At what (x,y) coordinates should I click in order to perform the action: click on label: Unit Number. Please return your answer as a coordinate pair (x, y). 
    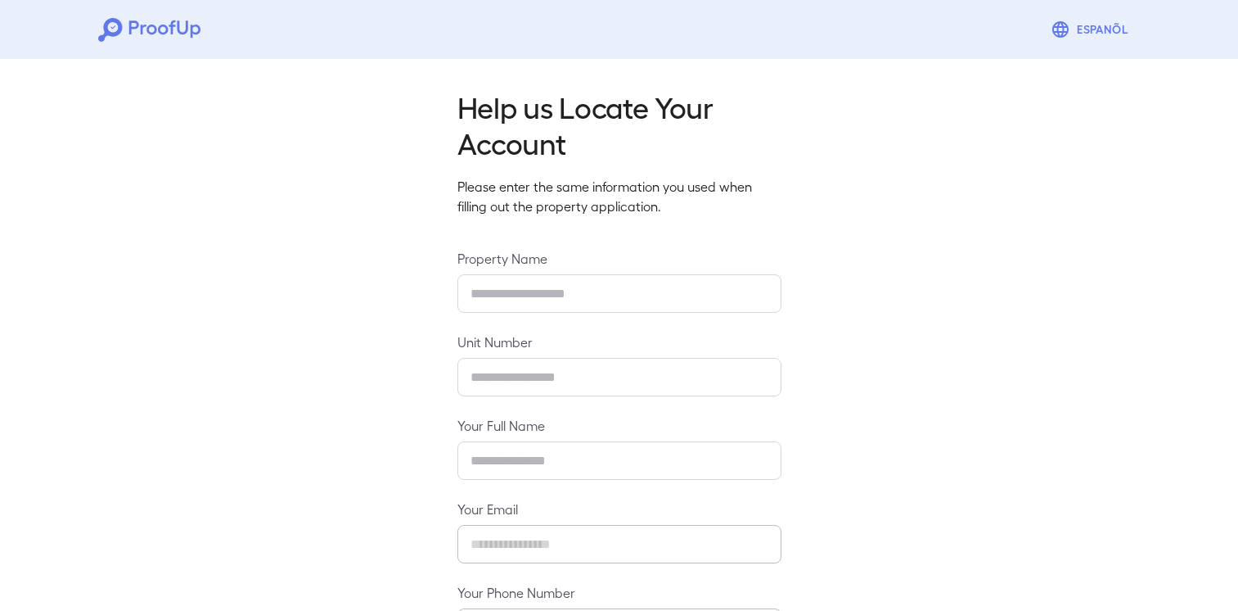
    Looking at the image, I should click on (620, 341).